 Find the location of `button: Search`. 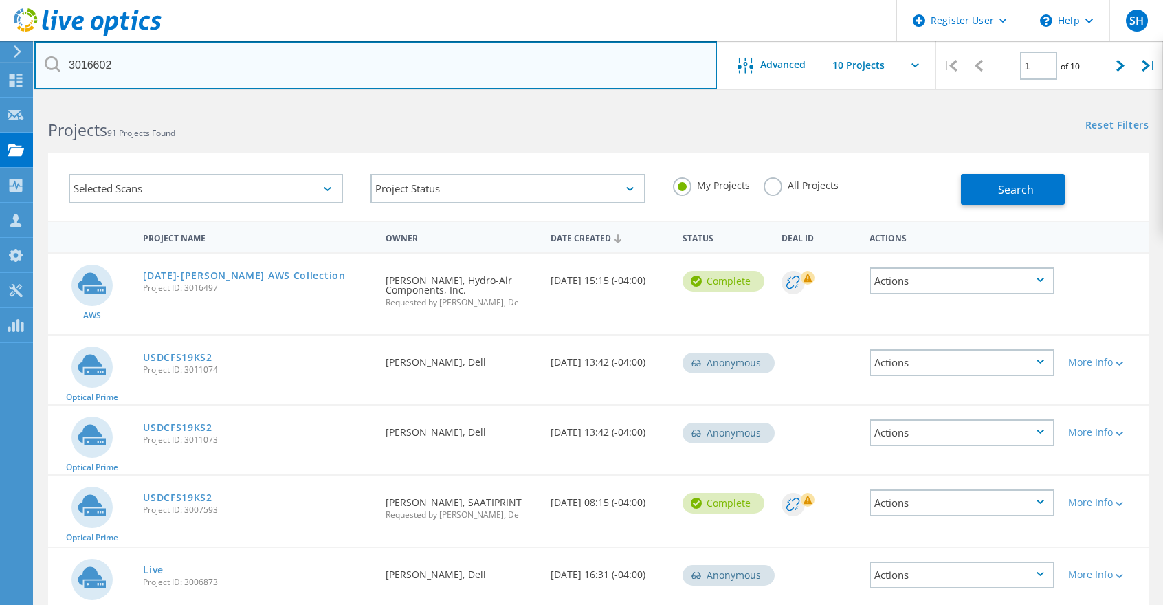

button: Search is located at coordinates (1012, 189).